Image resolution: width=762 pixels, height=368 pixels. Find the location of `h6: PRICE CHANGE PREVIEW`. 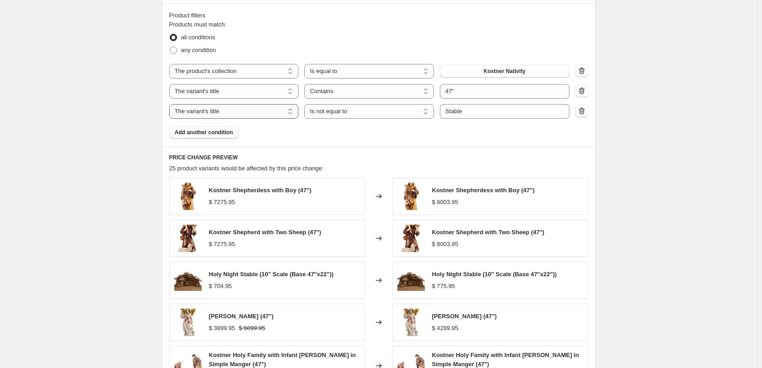

h6: PRICE CHANGE PREVIEW is located at coordinates (379, 157).